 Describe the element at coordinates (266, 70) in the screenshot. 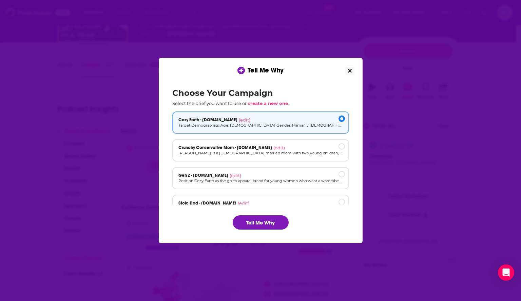

I see `span: Tell Me Why` at that location.